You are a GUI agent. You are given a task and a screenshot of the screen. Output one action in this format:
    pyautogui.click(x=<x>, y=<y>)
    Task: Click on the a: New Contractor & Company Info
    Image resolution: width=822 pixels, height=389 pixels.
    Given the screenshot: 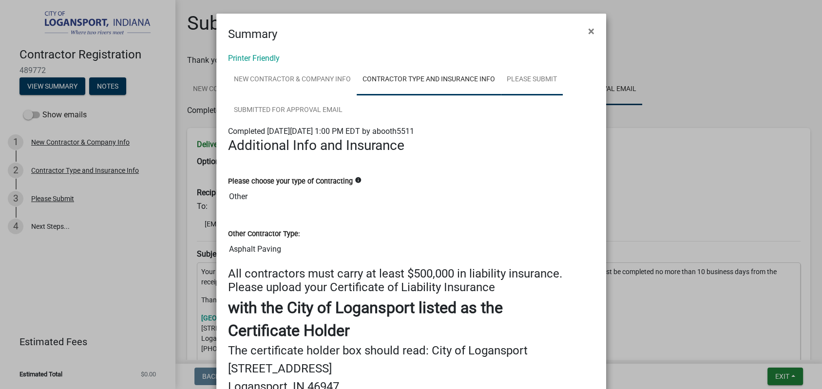 What is the action you would take?
    pyautogui.click(x=292, y=80)
    